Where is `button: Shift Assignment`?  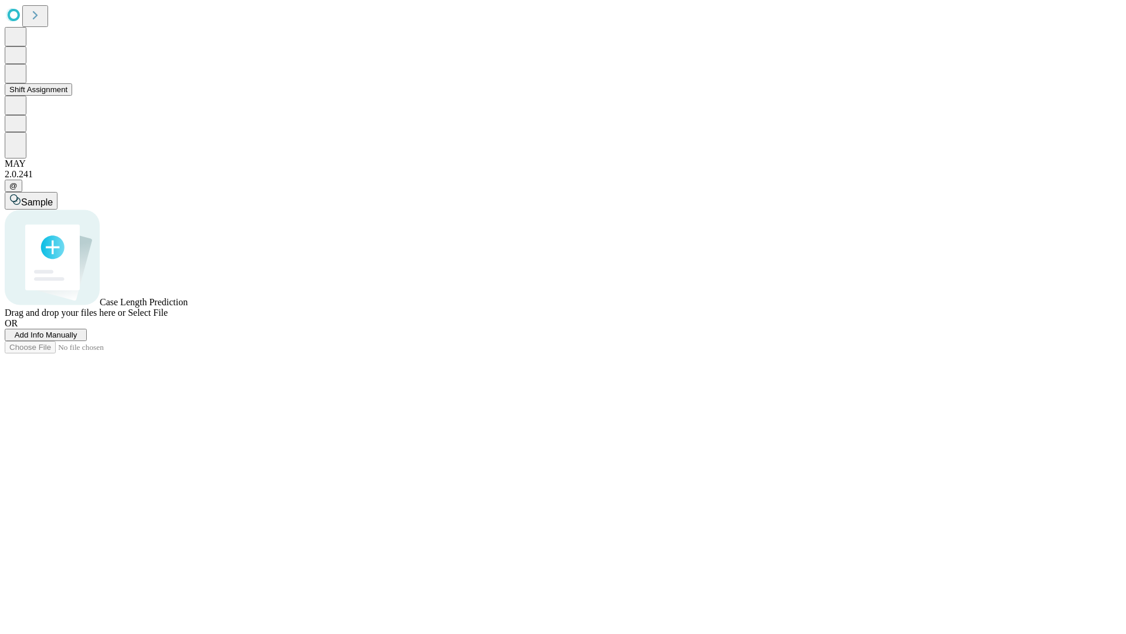
button: Shift Assignment is located at coordinates (38, 89).